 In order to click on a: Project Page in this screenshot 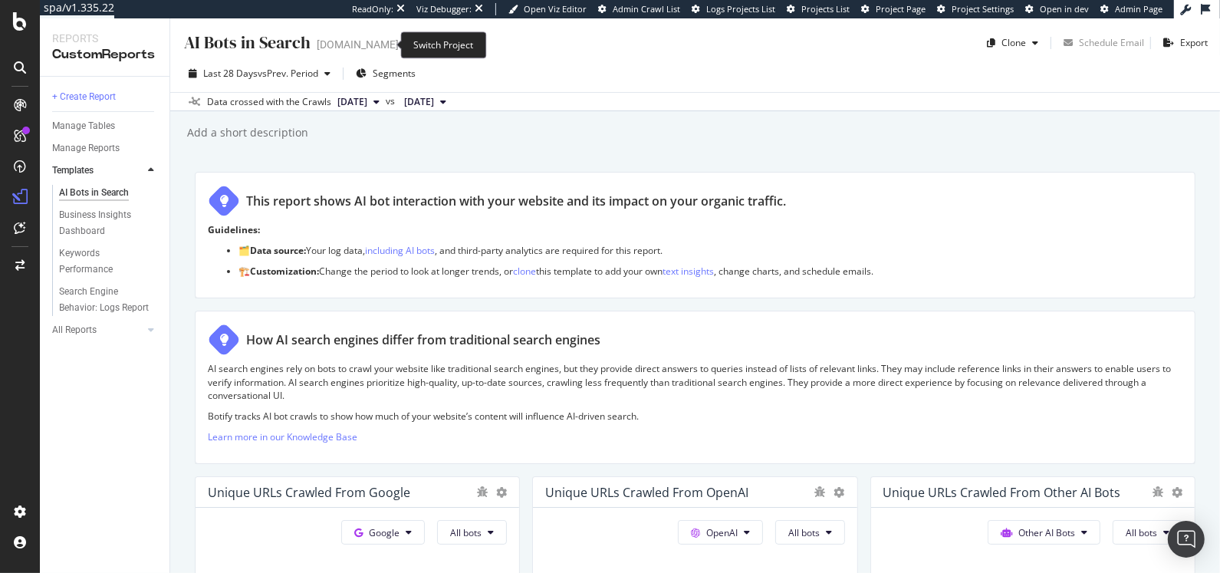, I will do `click(893, 9)`.